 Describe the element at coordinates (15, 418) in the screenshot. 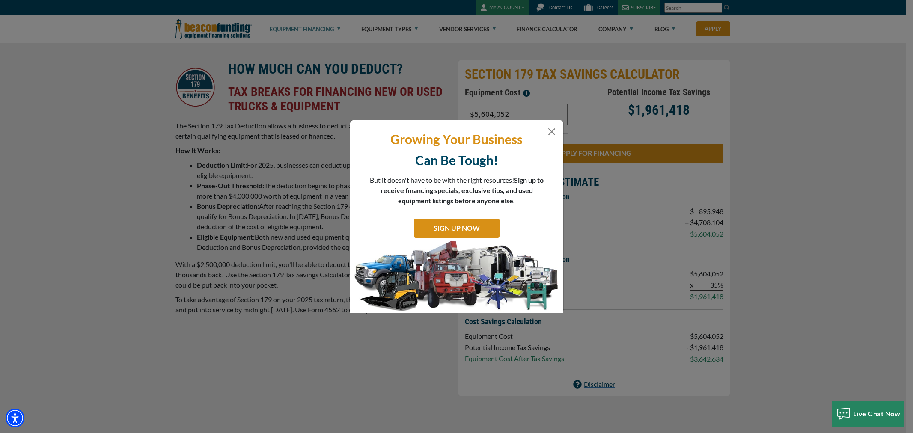

I see `div: Accessibility Menu` at that location.